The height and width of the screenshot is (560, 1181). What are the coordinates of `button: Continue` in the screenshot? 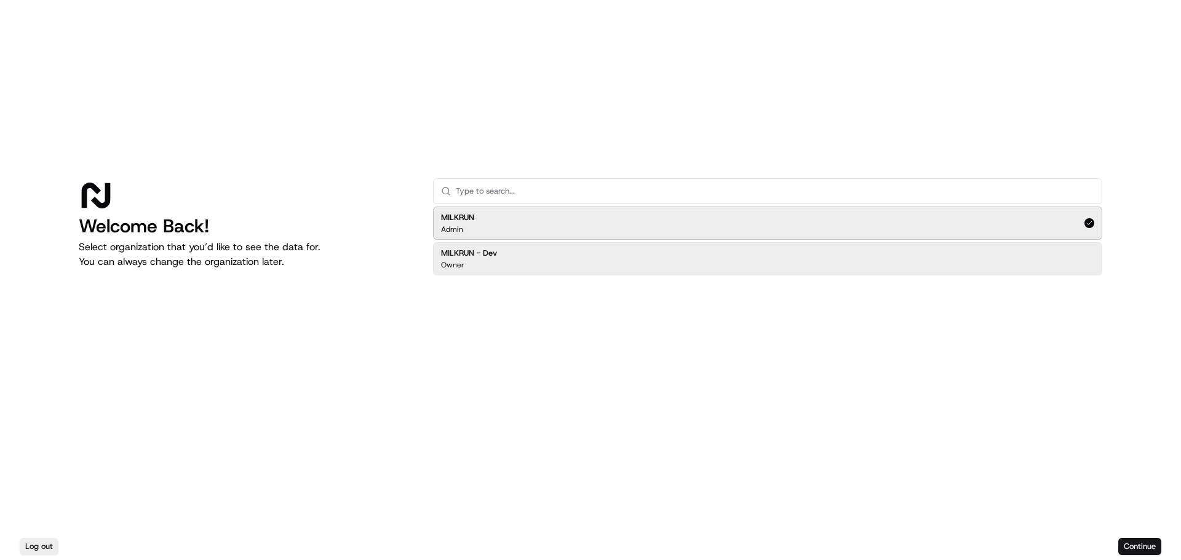 It's located at (1140, 547).